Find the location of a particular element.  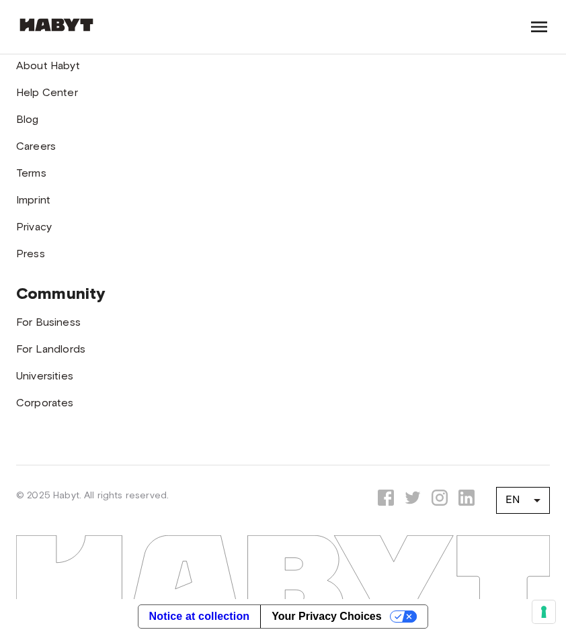

a: Notice at collection is located at coordinates (199, 617).